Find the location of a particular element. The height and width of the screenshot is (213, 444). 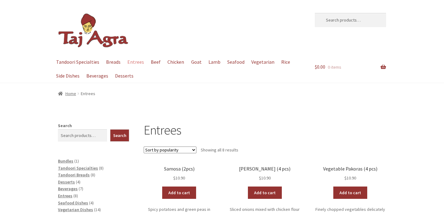

a: Seafood is located at coordinates (235, 62).